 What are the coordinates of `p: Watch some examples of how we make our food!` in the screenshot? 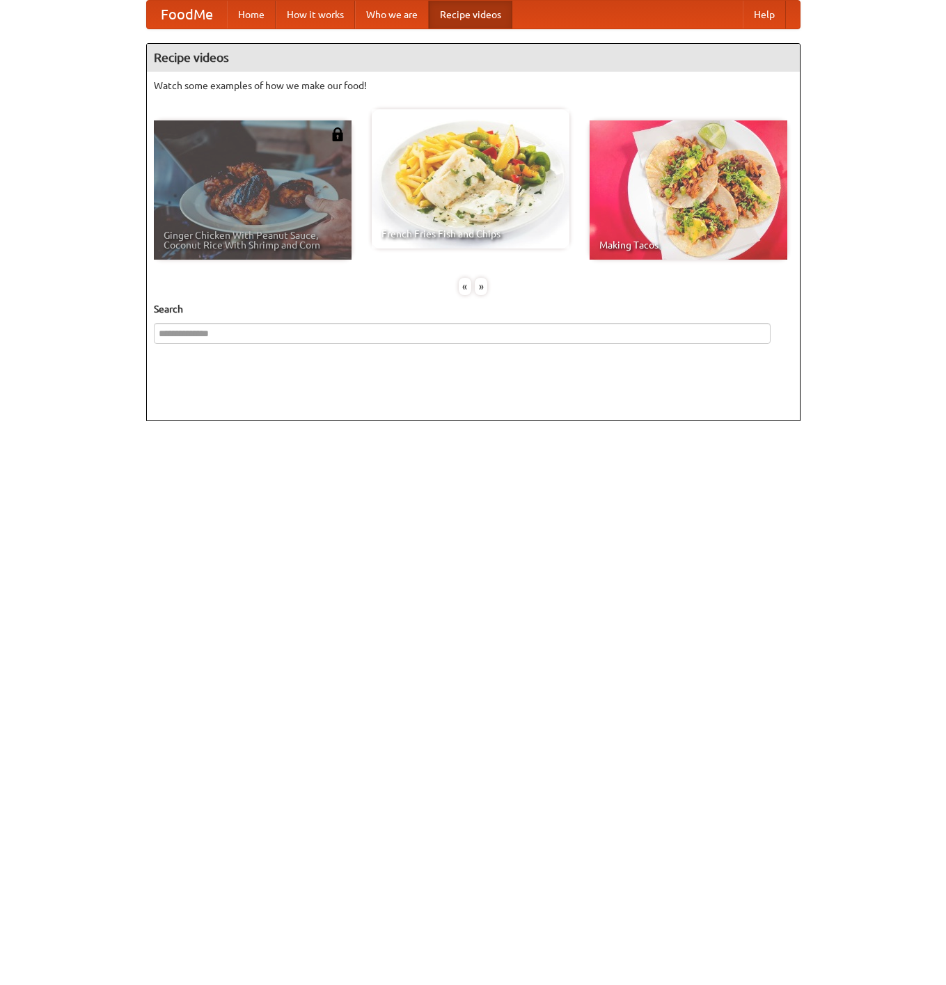 It's located at (474, 86).